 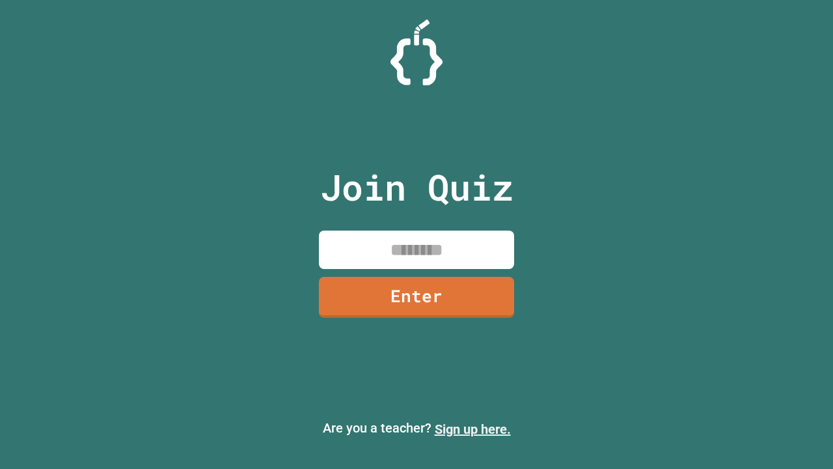 I want to click on a: Enter, so click(x=417, y=297).